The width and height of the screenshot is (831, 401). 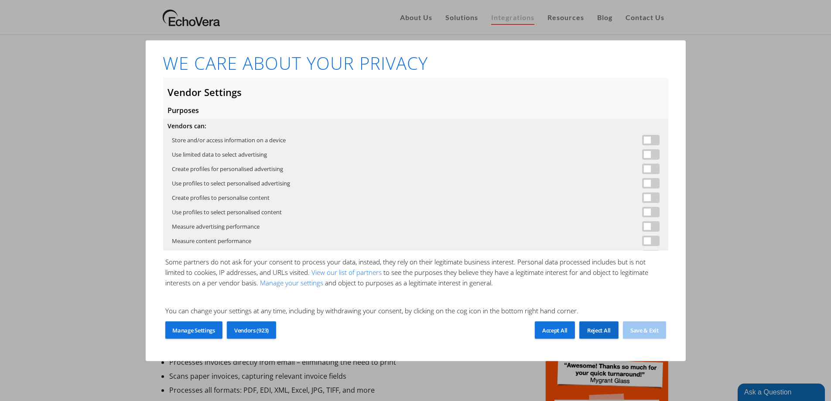 I want to click on span: Accept All, so click(x=555, y=330).